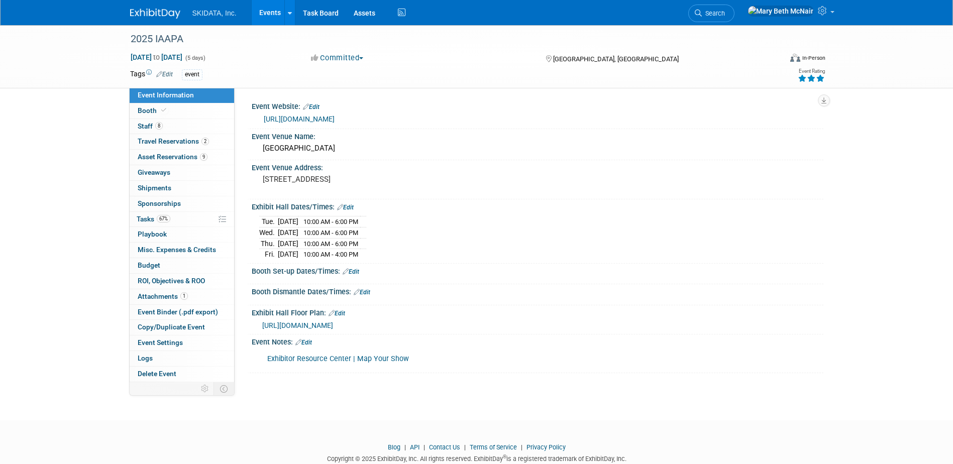 The width and height of the screenshot is (953, 464). What do you see at coordinates (338, 359) in the screenshot?
I see `a: Exhibitor Resource Center | Map Your Show` at bounding box center [338, 359].